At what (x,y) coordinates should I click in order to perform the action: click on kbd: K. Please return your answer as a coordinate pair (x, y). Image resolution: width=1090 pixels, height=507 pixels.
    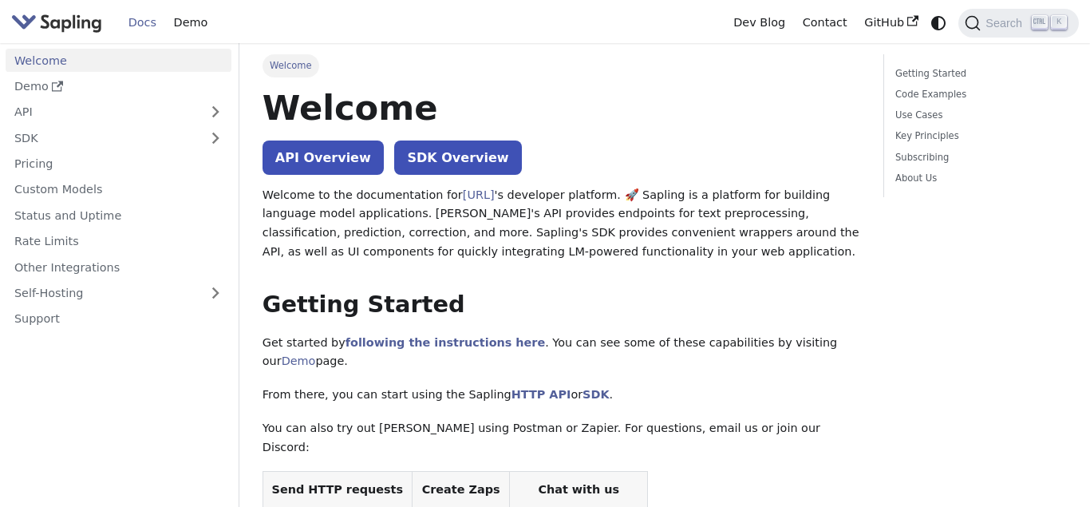
    Looking at the image, I should click on (1059, 22).